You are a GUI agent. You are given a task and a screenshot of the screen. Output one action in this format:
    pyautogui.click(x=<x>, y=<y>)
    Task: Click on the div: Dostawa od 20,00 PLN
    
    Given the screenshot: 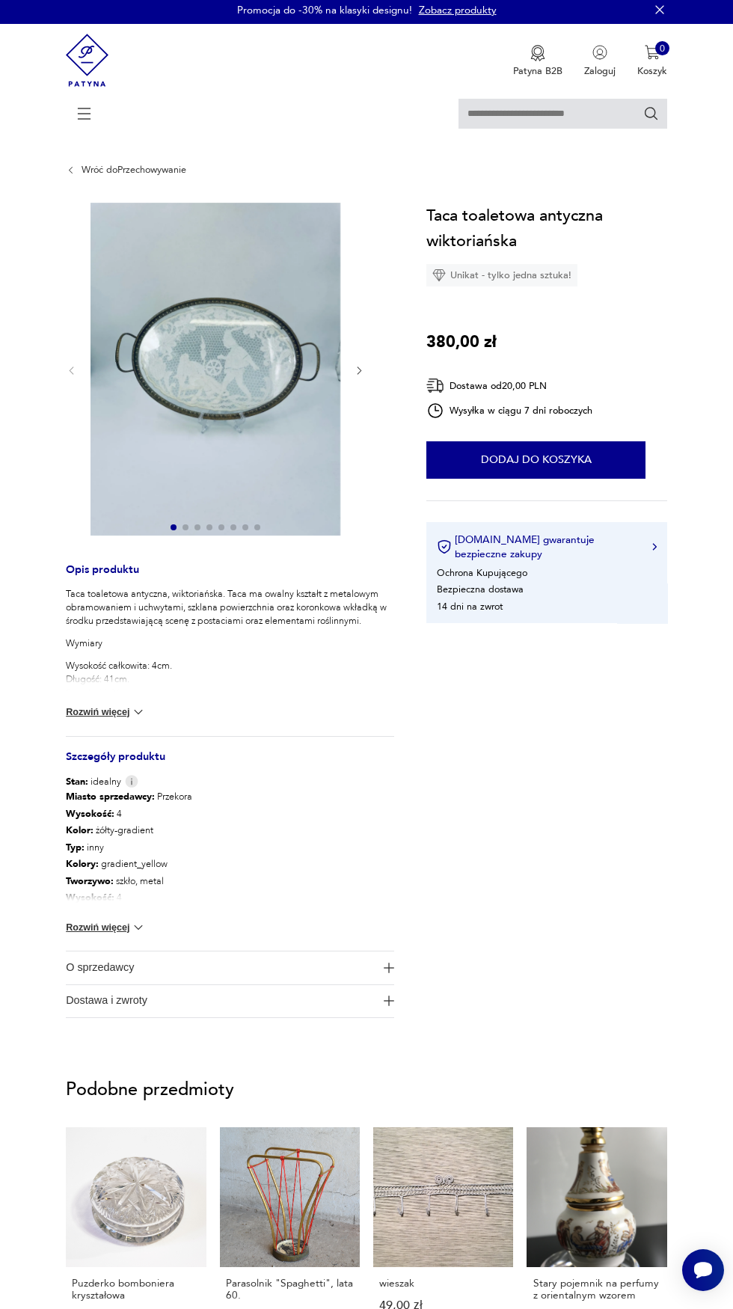 What is the action you would take?
    pyautogui.click(x=509, y=385)
    